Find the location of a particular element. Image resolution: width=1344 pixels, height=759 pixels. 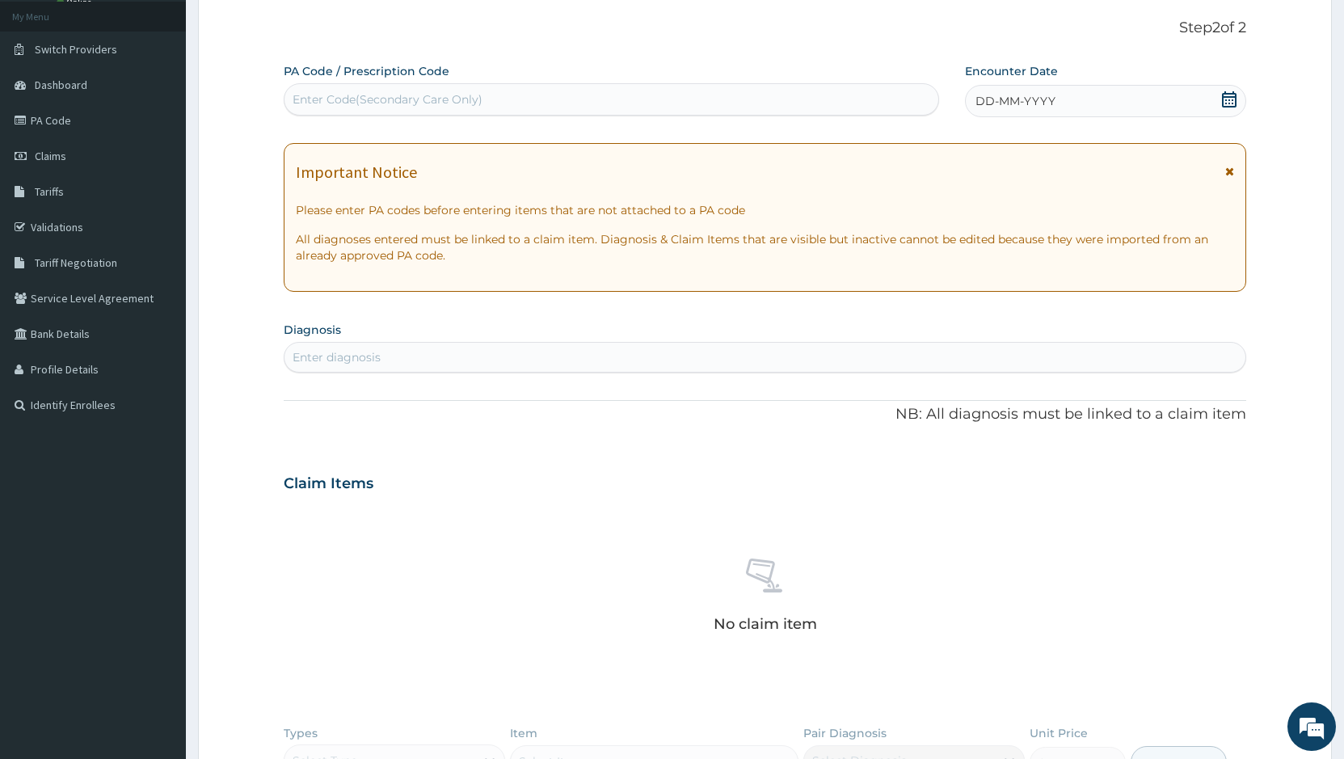

p: Please enter PA codes before entering items that are not attached to a PA code is located at coordinates (765, 210).